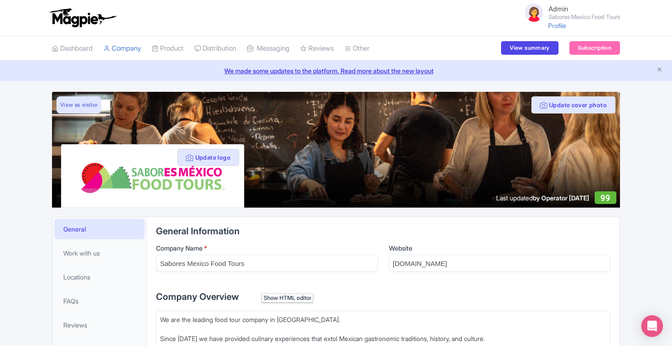 The height and width of the screenshot is (346, 672). Describe the element at coordinates (208, 157) in the screenshot. I see `button: Update logo` at that location.